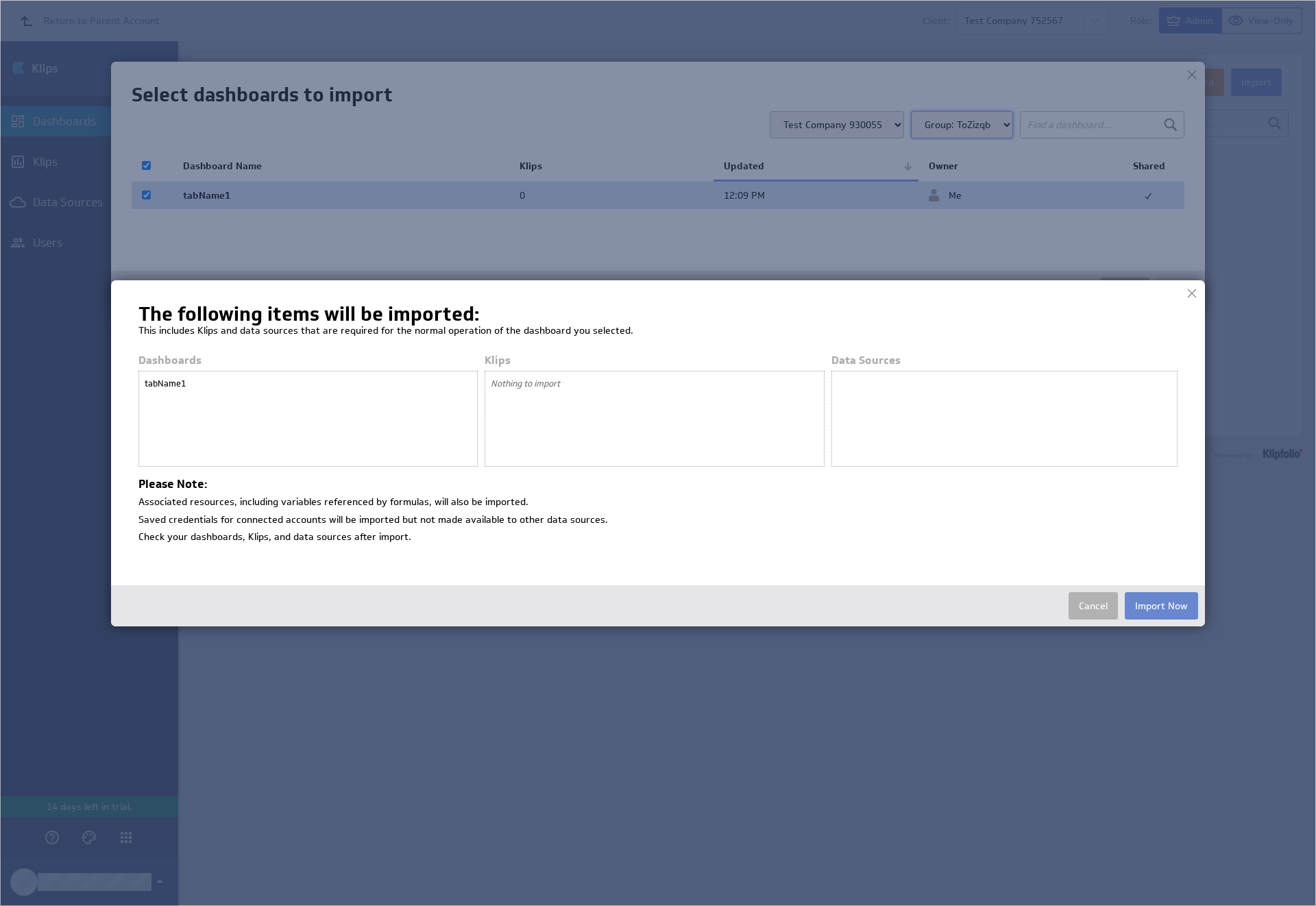  Describe the element at coordinates (654, 384) in the screenshot. I see `div: Nothing to import` at that location.